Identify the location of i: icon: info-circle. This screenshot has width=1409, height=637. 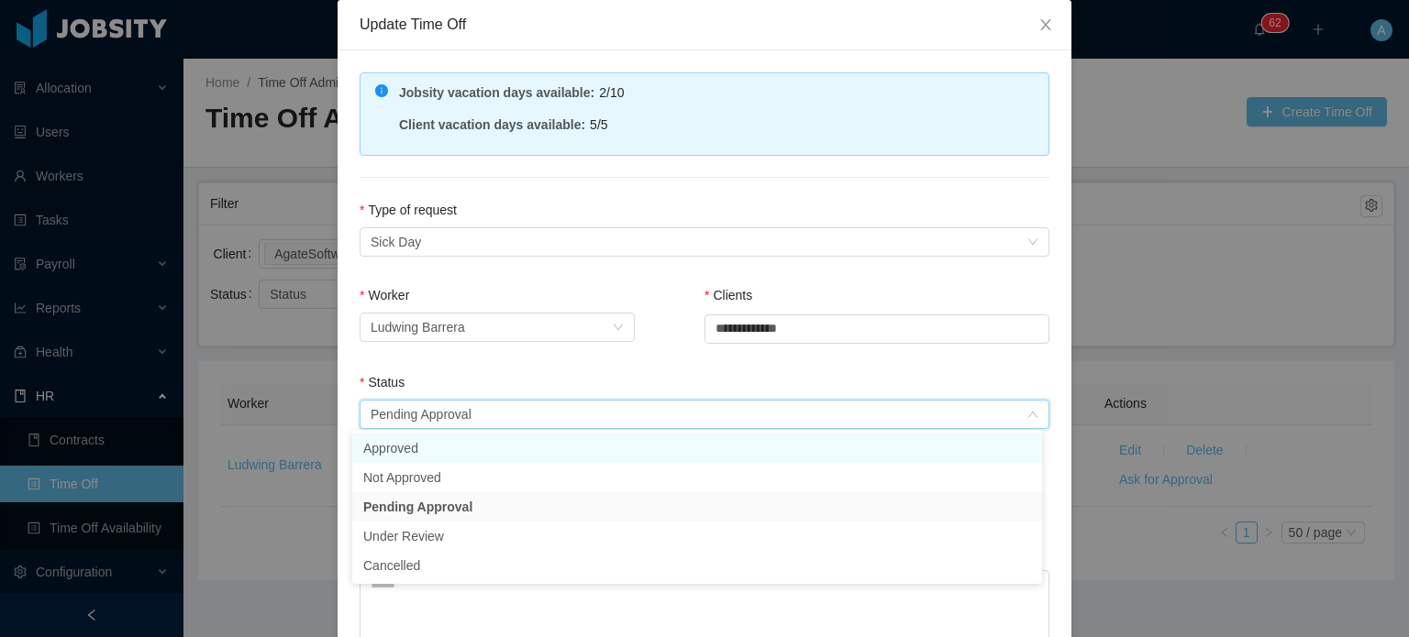
(382, 91).